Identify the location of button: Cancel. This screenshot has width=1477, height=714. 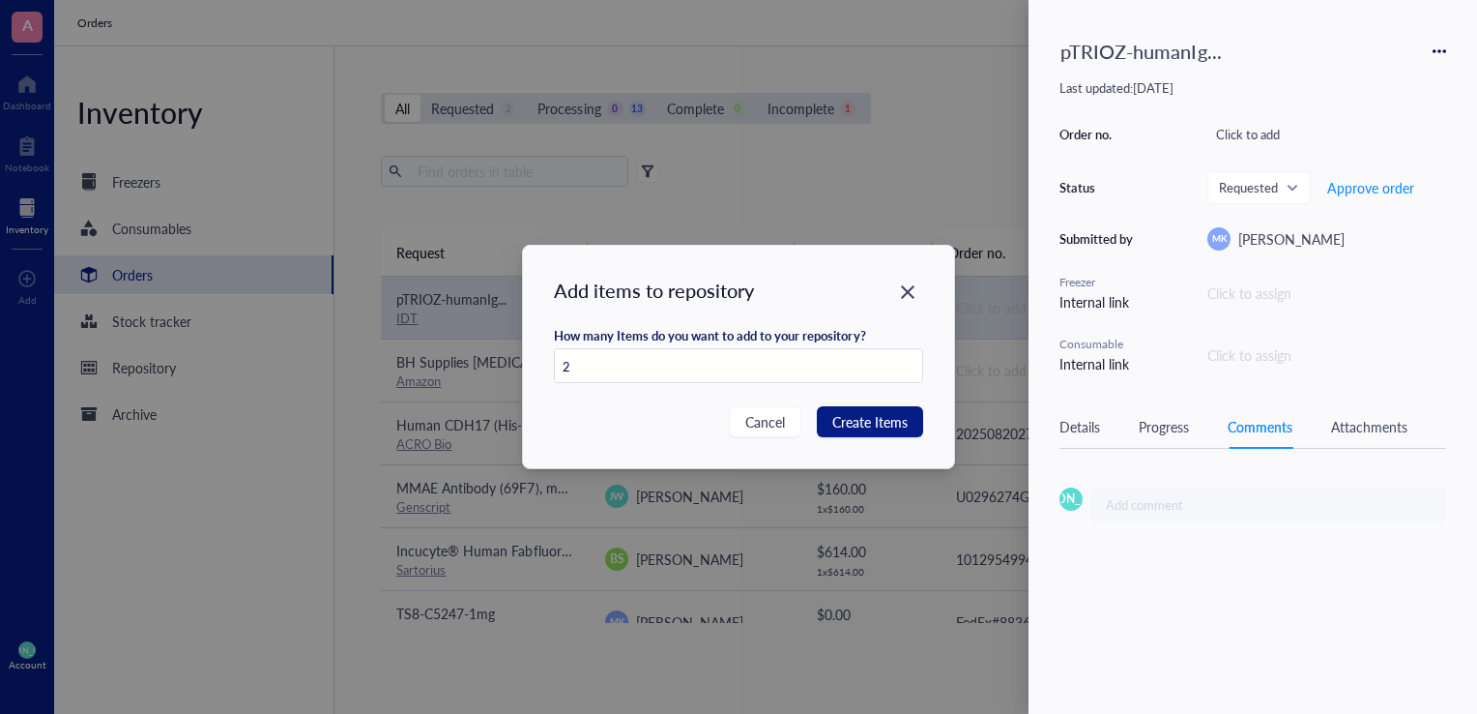
(765, 422).